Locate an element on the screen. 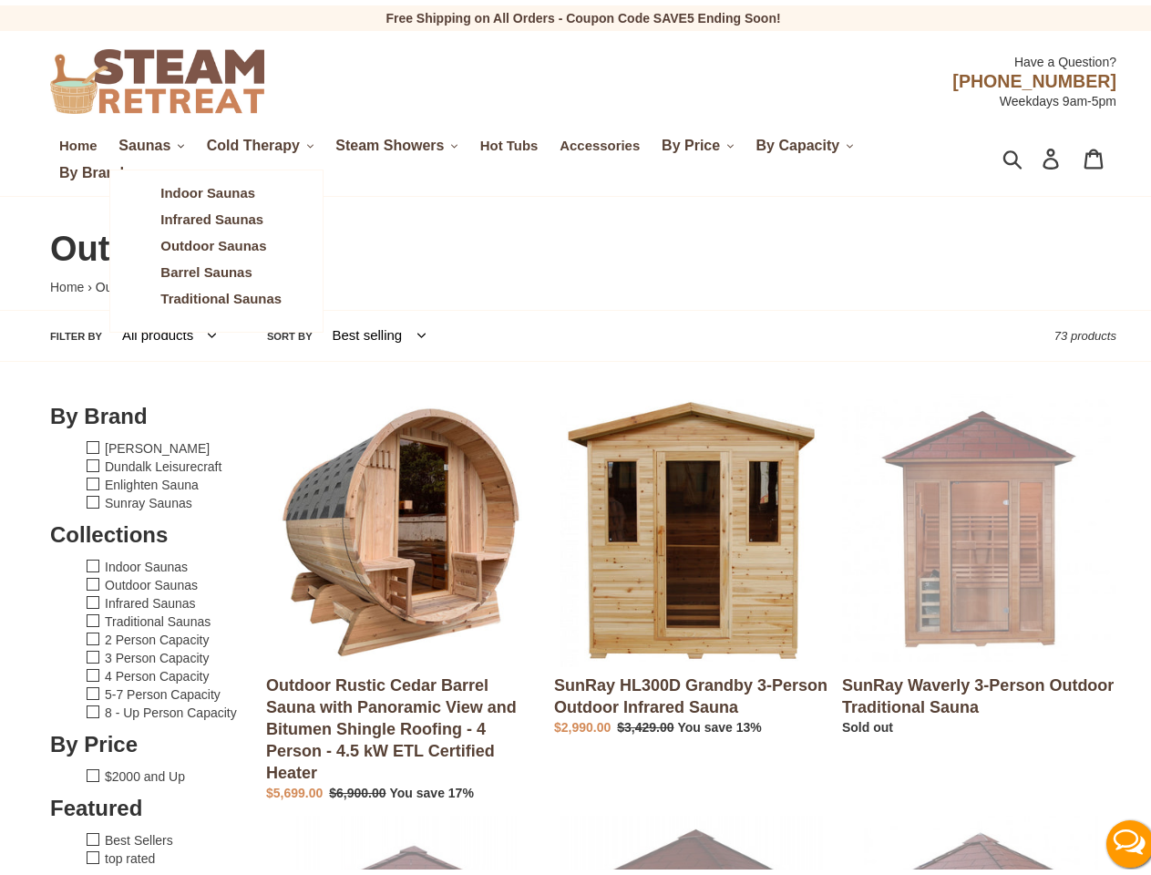 The width and height of the screenshot is (1151, 875). h3: Collections is located at coordinates (151, 529).